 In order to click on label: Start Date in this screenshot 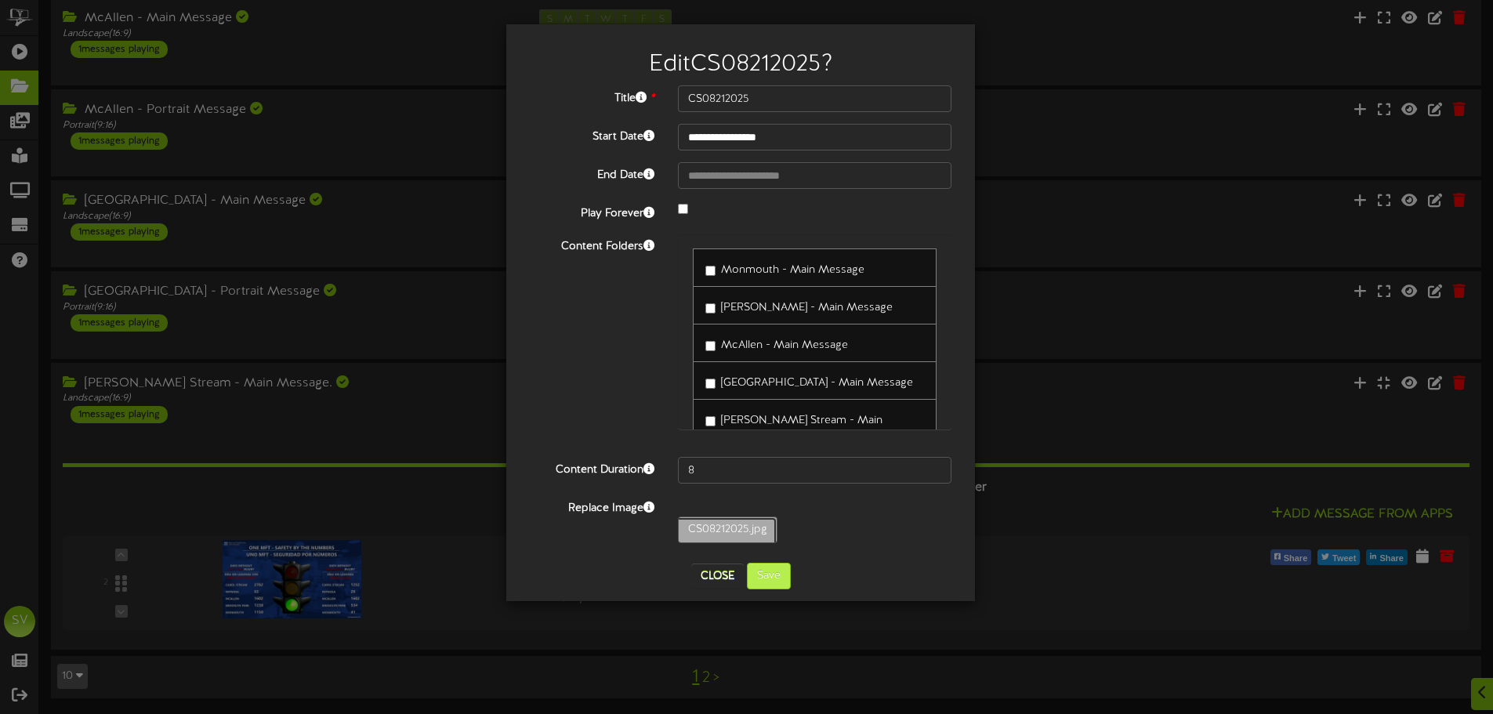, I will do `click(592, 134)`.